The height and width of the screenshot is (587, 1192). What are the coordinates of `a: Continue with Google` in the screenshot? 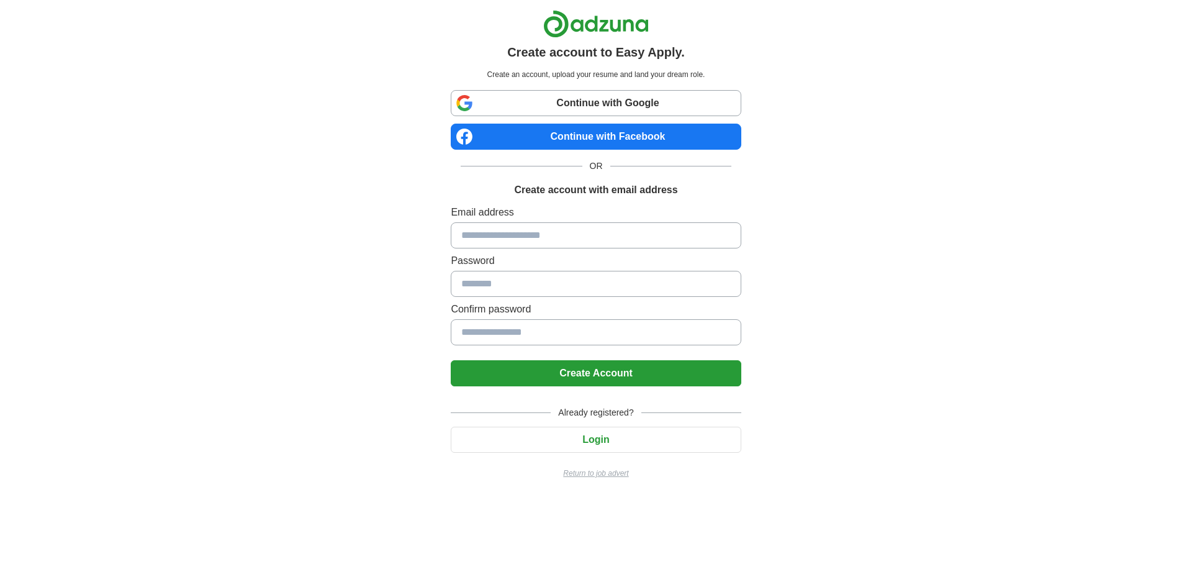 It's located at (595, 103).